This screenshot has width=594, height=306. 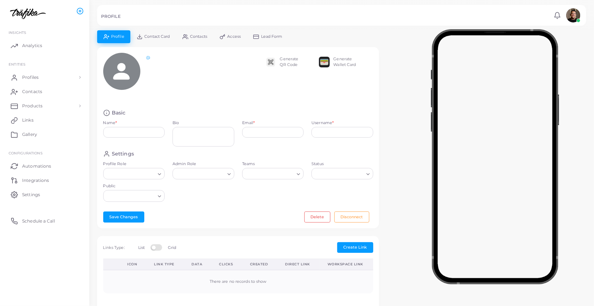 What do you see at coordinates (39, 221) in the screenshot?
I see `span: Schedule a Call` at bounding box center [39, 221].